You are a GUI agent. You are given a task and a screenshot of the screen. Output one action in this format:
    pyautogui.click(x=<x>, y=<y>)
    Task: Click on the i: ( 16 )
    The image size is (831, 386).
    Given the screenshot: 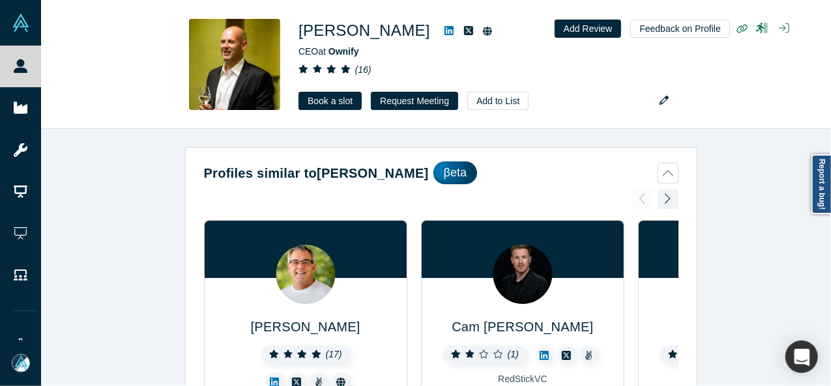 What is the action you would take?
    pyautogui.click(x=363, y=70)
    